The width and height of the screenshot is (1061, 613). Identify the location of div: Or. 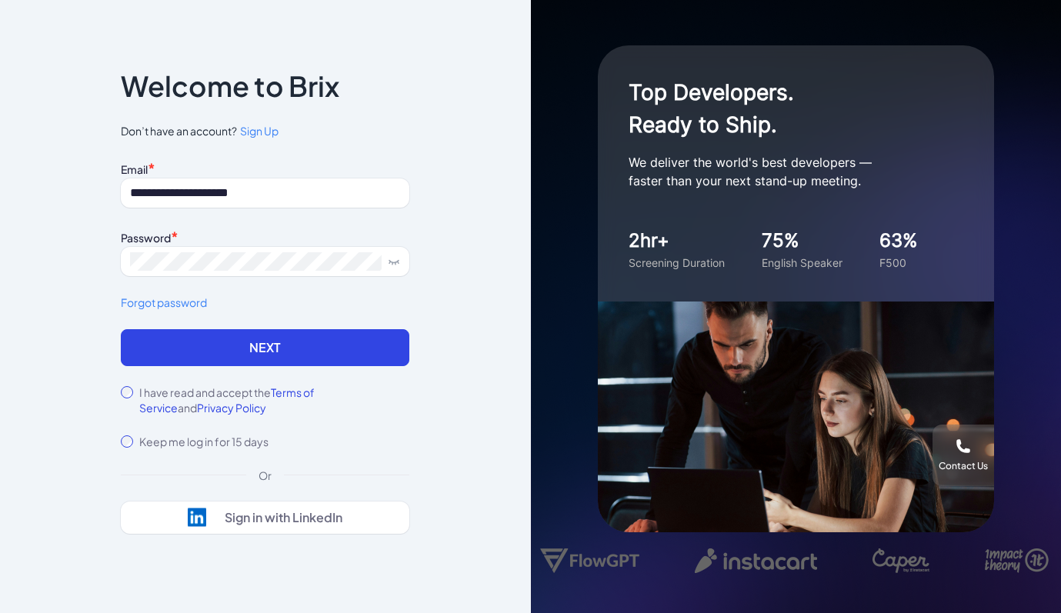
(265, 476).